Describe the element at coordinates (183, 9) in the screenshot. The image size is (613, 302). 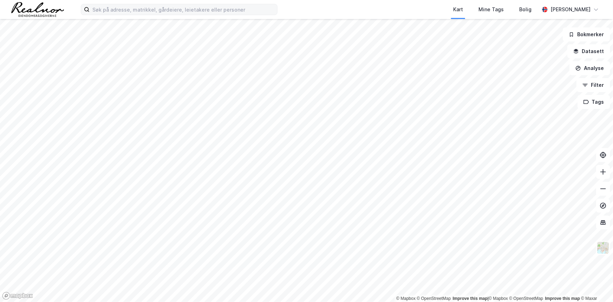
I see `input: Søk på adresse, matrikkel, gårdeiere, leietakere eller personer` at that location.